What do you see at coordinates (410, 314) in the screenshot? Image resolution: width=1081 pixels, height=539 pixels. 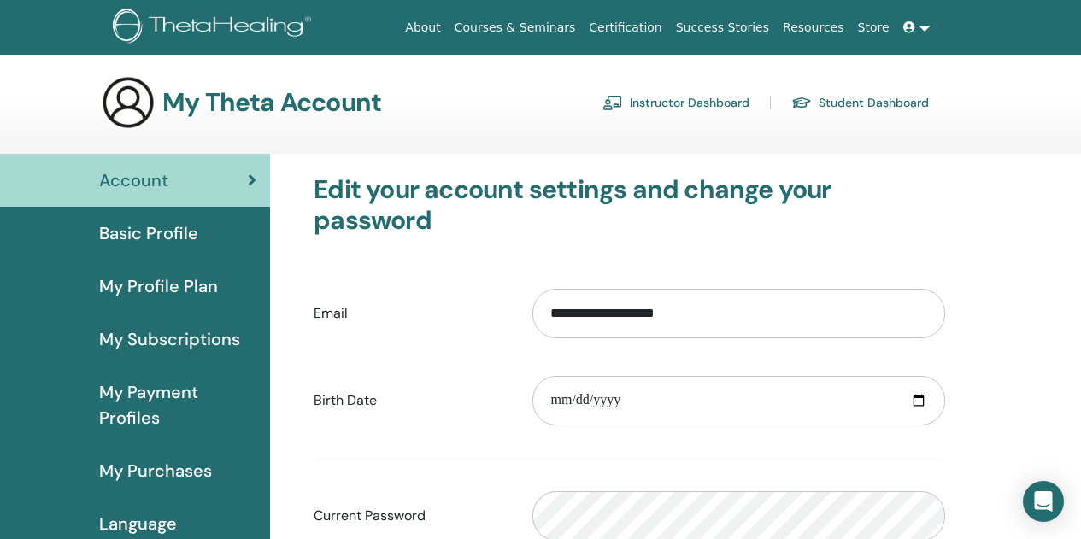 I see `label: Email` at bounding box center [410, 314].